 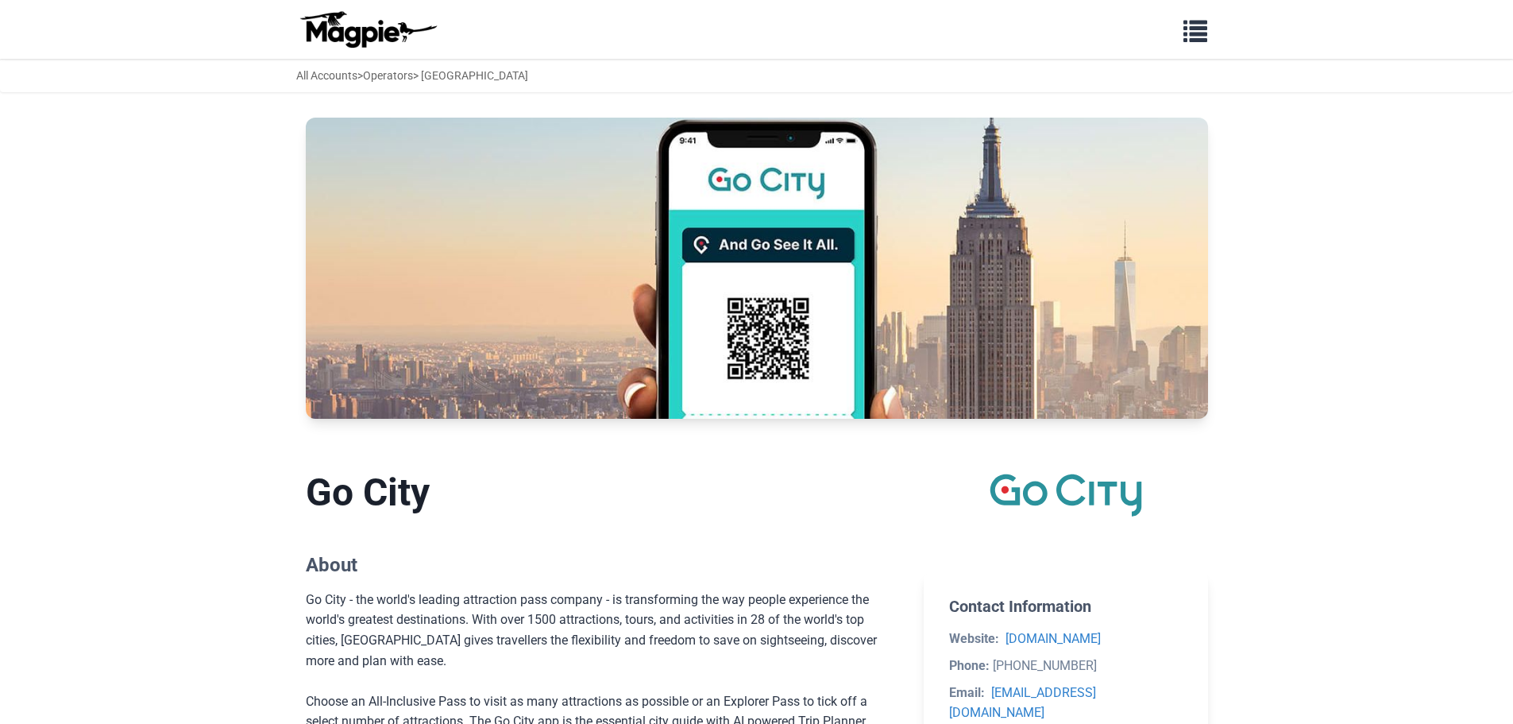 What do you see at coordinates (1066, 495) in the screenshot?
I see `img: Go City logo` at bounding box center [1066, 495].